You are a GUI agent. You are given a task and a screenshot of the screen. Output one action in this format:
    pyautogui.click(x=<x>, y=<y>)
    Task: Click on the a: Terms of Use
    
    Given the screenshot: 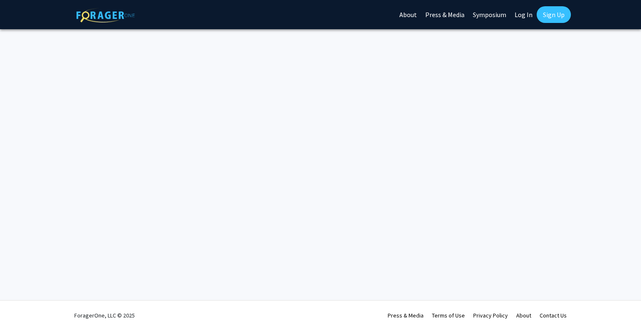 What is the action you would take?
    pyautogui.click(x=448, y=315)
    